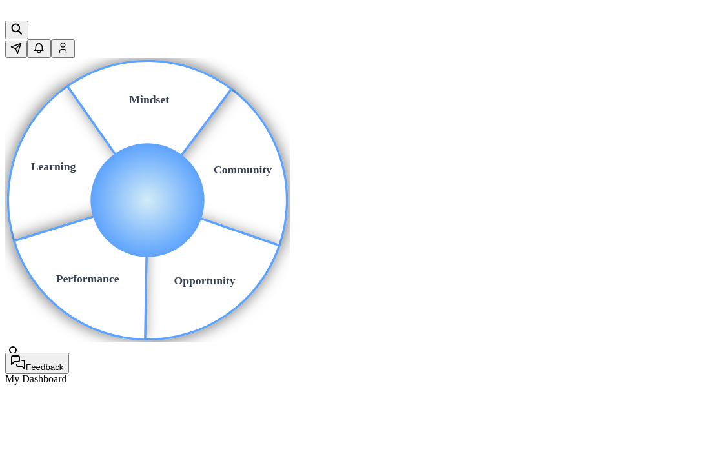 The image size is (721, 470). Describe the element at coordinates (147, 379) in the screenshot. I see `p: My Dashboard` at that location.